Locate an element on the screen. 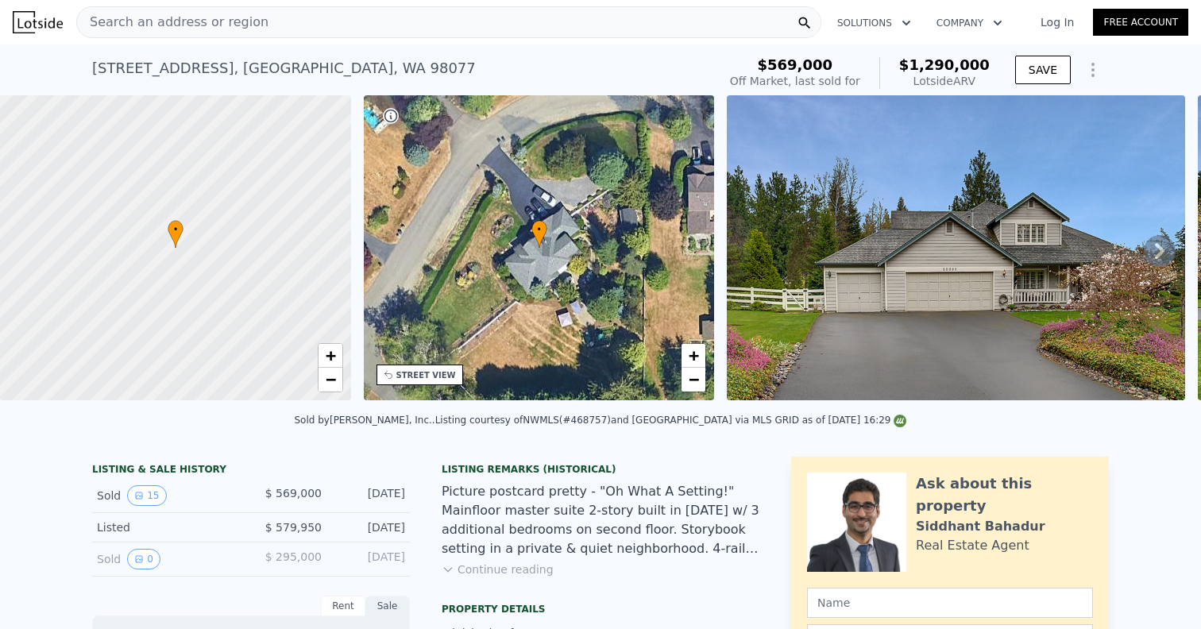 This screenshot has width=1201, height=629. button: Solutions is located at coordinates (874, 23).